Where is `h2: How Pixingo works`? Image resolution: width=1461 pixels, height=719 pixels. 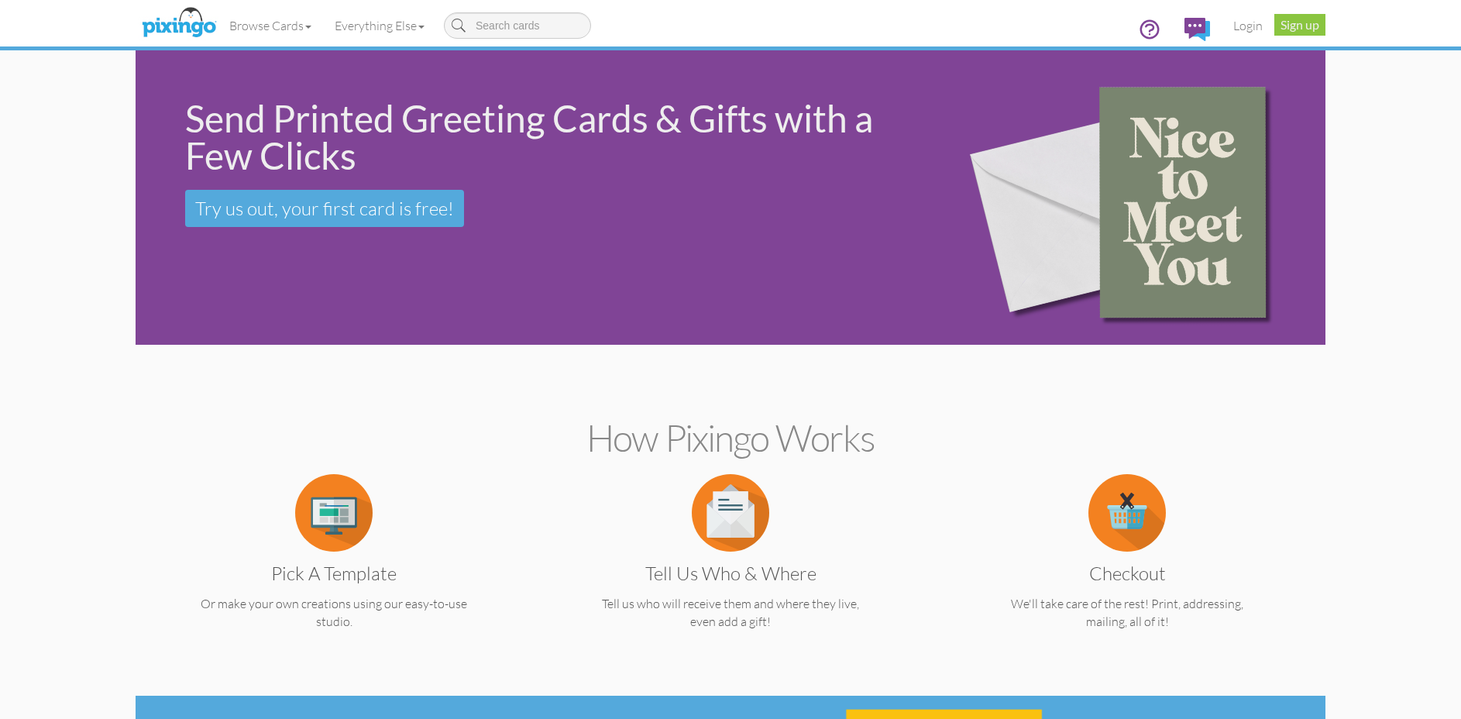
h2: How Pixingo works is located at coordinates (730, 438).